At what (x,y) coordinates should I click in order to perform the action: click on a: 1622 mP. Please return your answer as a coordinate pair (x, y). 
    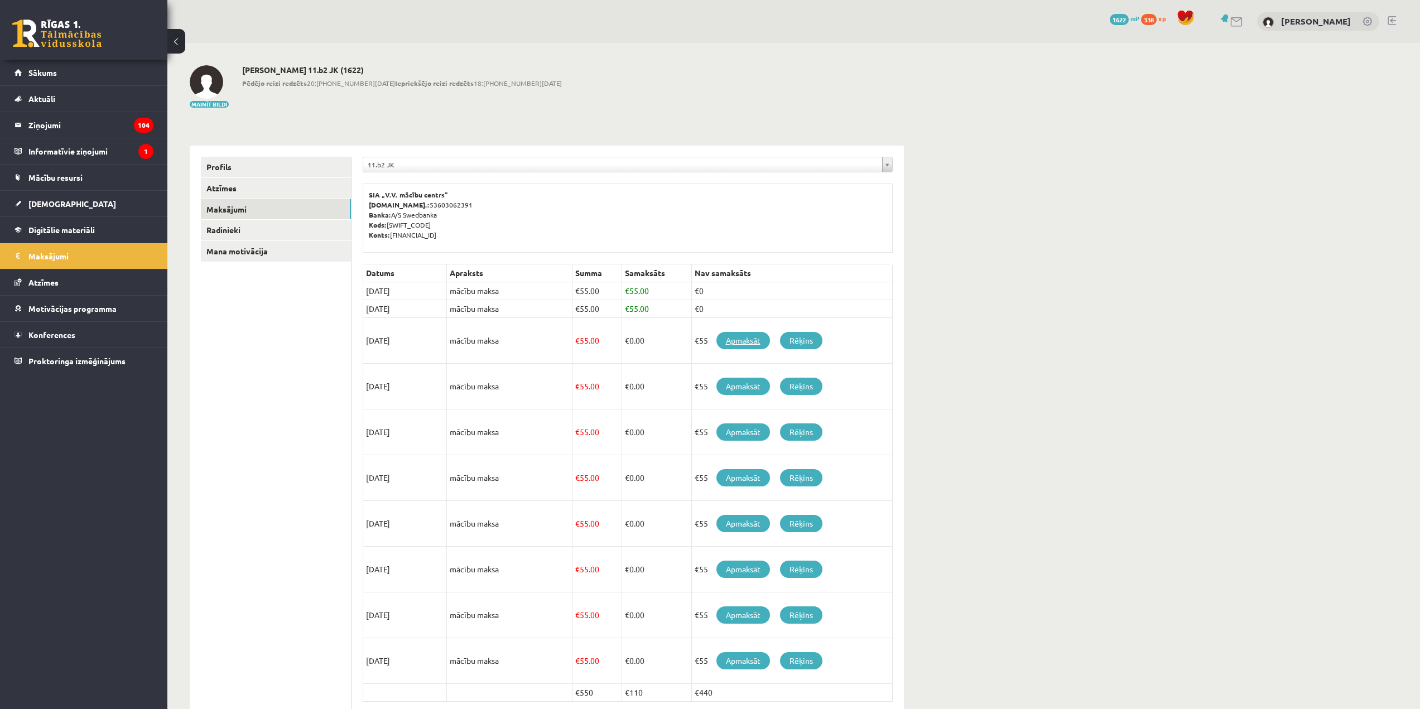
    Looking at the image, I should click on (1124, 18).